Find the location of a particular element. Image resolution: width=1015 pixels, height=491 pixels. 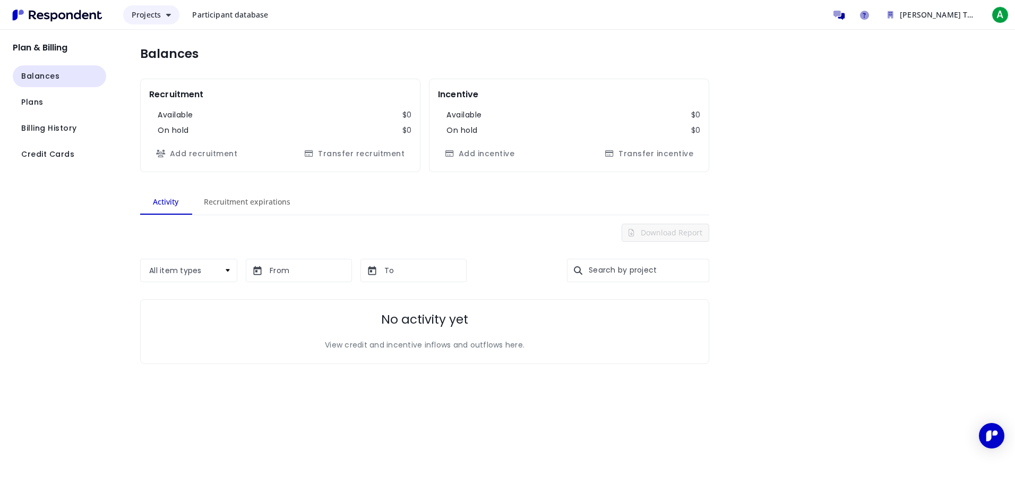

span: Transferring recruitment has been paused while your account is under review. Review can take 1-3 ... is located at coordinates (355, 153).